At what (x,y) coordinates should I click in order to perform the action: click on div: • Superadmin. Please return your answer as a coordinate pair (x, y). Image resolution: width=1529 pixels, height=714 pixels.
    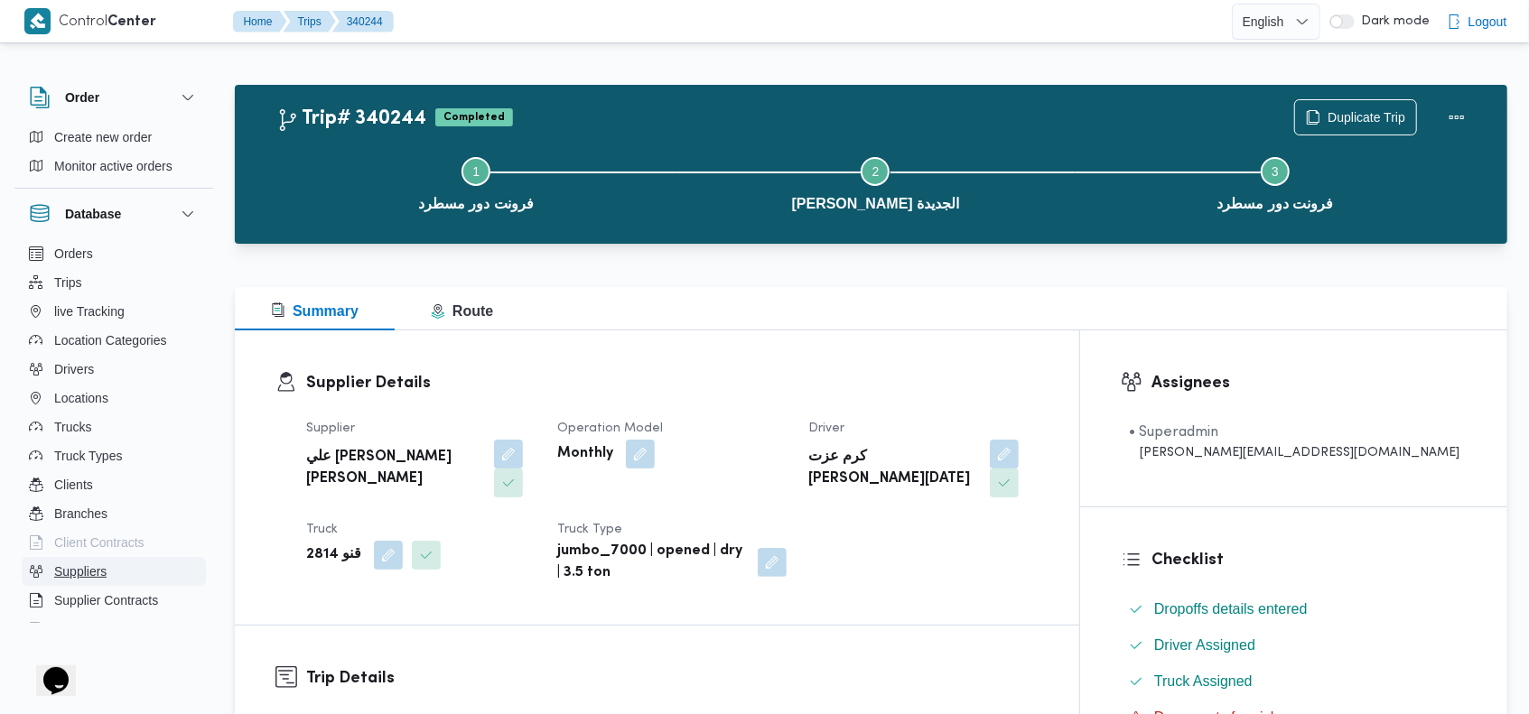
    Looking at the image, I should click on (1294, 433).